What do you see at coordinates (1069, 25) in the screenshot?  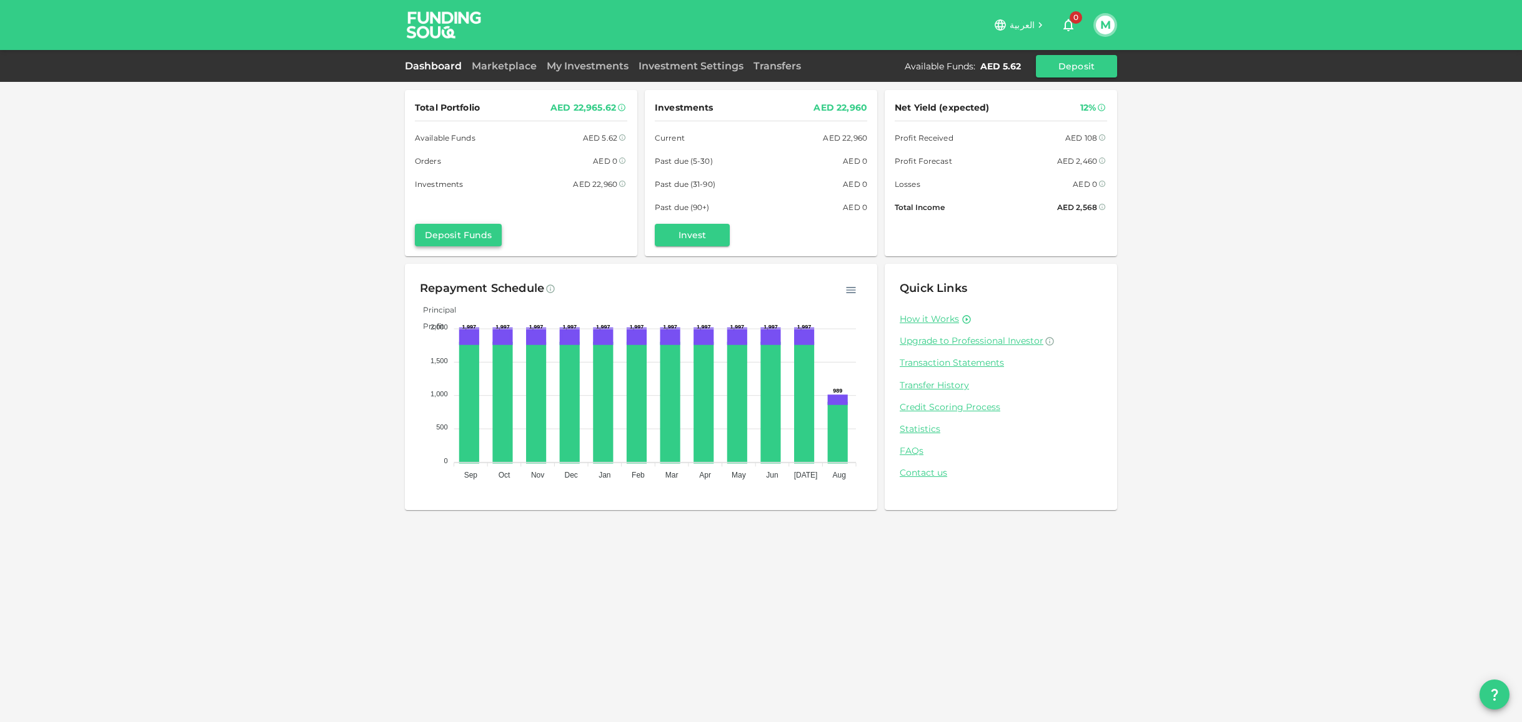 I see `button: 0` at bounding box center [1069, 25].